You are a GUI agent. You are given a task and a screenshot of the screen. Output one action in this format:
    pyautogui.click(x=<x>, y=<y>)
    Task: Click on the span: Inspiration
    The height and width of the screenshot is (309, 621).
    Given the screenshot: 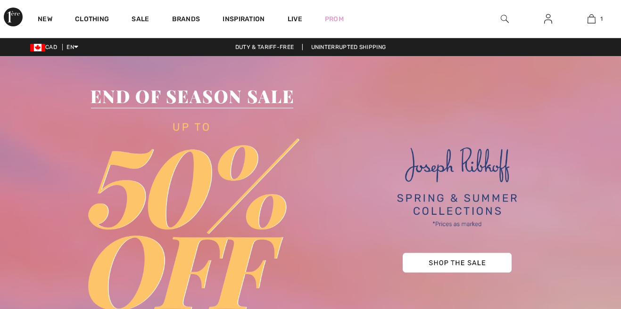 What is the action you would take?
    pyautogui.click(x=243, y=20)
    